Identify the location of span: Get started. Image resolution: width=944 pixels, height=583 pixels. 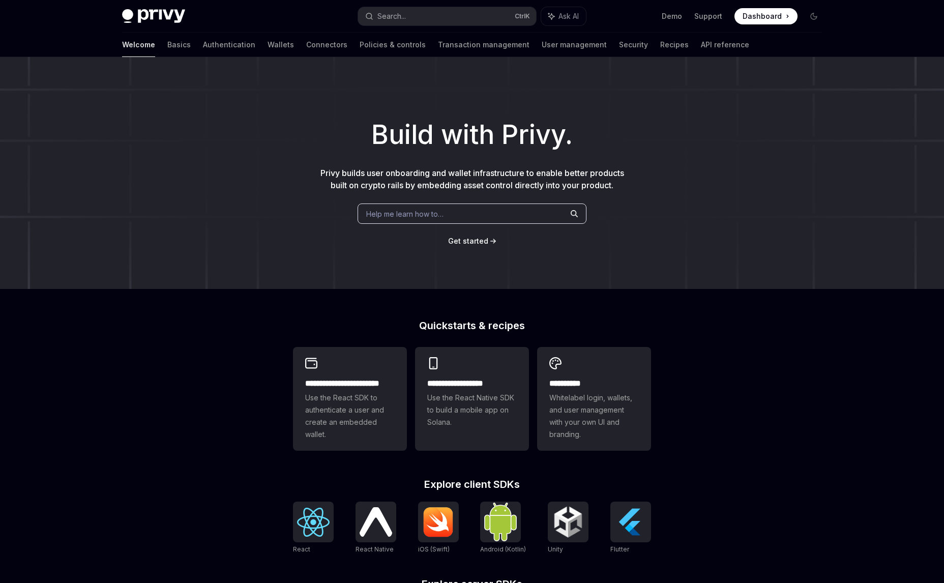
(468, 241).